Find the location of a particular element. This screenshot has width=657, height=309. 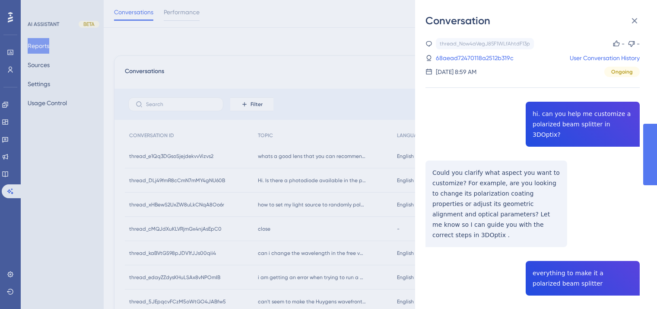

a: User Conversation History is located at coordinates (605, 58).